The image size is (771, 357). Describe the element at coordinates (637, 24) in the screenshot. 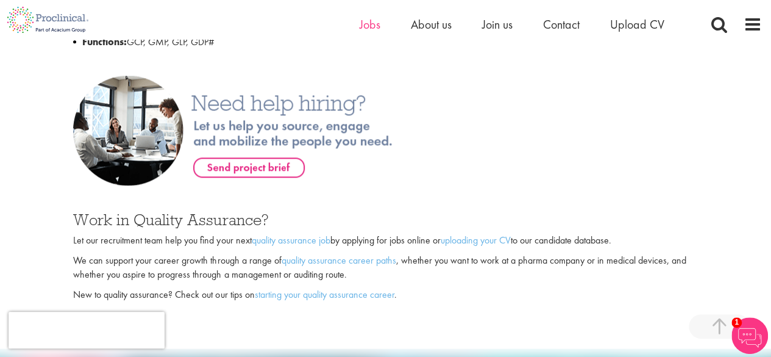

I see `a: Upload CV` at that location.